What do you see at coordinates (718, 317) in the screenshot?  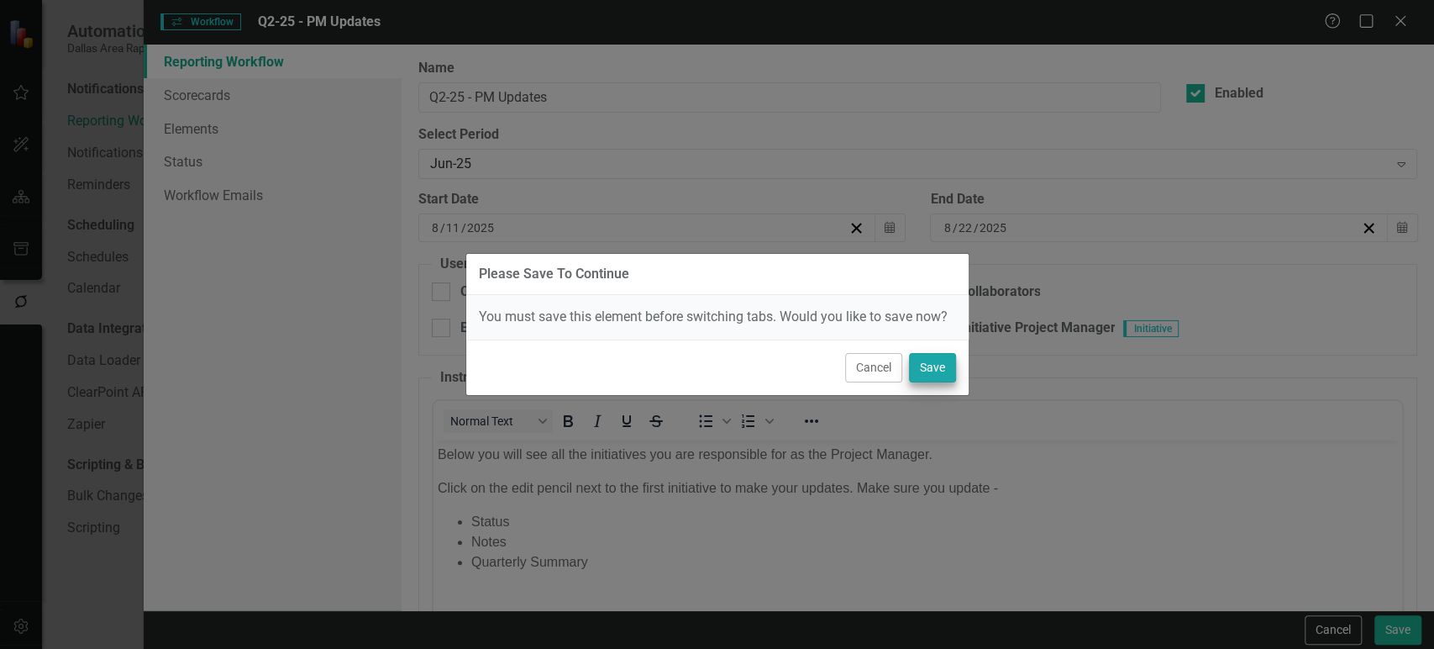 I see `div: You must save this element before switching tabs. Would you like to save now?` at bounding box center [718, 317].